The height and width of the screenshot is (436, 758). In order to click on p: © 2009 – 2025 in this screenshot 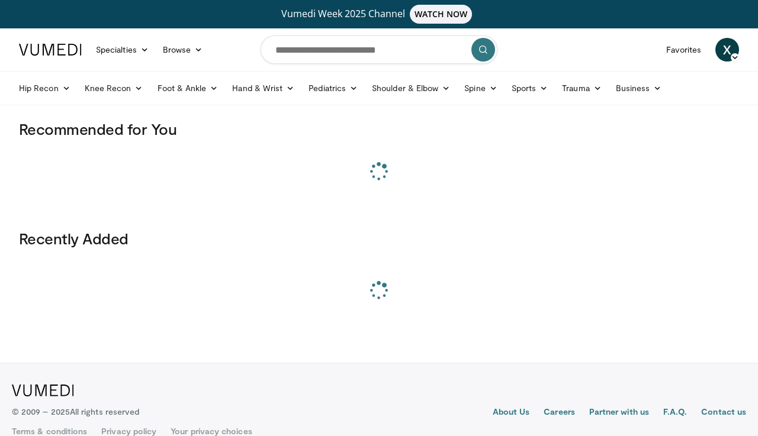, I will do `click(75, 412)`.